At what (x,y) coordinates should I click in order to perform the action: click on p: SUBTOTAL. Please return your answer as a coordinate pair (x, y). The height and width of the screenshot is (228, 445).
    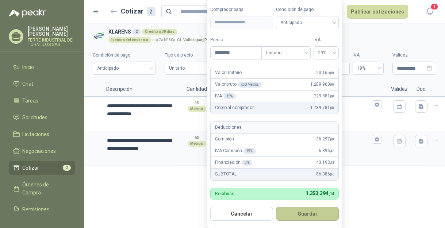
    Looking at the image, I should click on (226, 174).